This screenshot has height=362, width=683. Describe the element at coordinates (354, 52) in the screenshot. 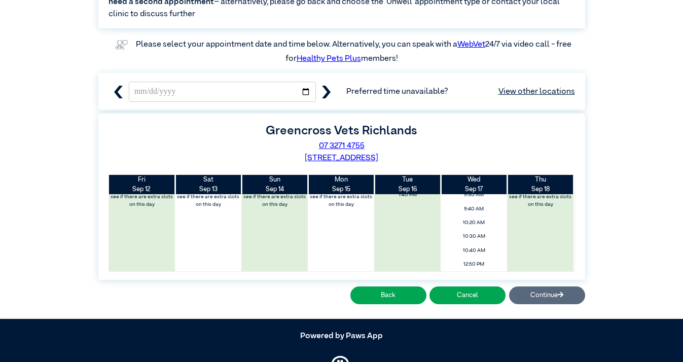

I see `label: Please select your appointment date and time below. Alternatively, you can speak with a 24/7 via ...` at that location.